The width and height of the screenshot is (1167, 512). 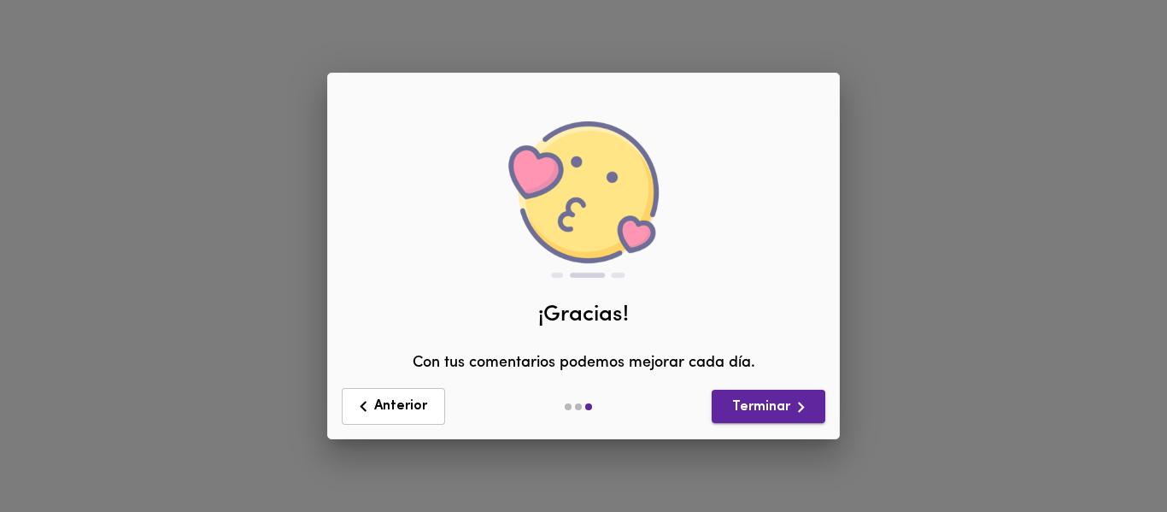 What do you see at coordinates (584, 199) in the screenshot?
I see `img: love.png` at bounding box center [584, 199].